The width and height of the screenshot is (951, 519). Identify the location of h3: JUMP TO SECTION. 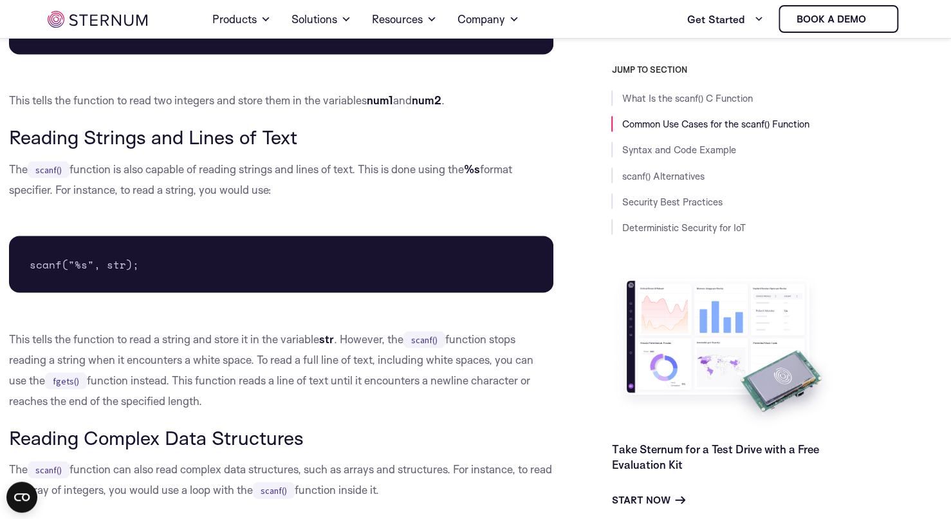
(777, 70).